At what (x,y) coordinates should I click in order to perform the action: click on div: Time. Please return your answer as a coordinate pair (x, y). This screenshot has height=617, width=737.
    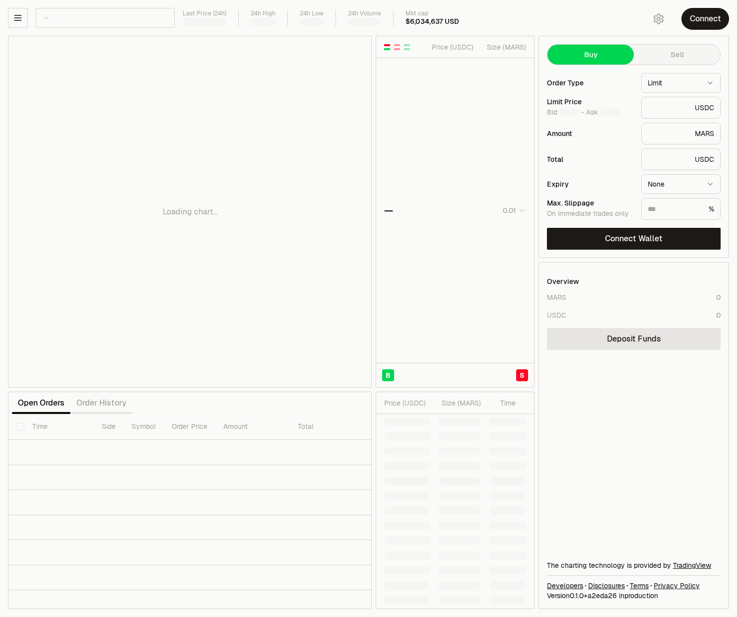
    Looking at the image, I should click on (502, 403).